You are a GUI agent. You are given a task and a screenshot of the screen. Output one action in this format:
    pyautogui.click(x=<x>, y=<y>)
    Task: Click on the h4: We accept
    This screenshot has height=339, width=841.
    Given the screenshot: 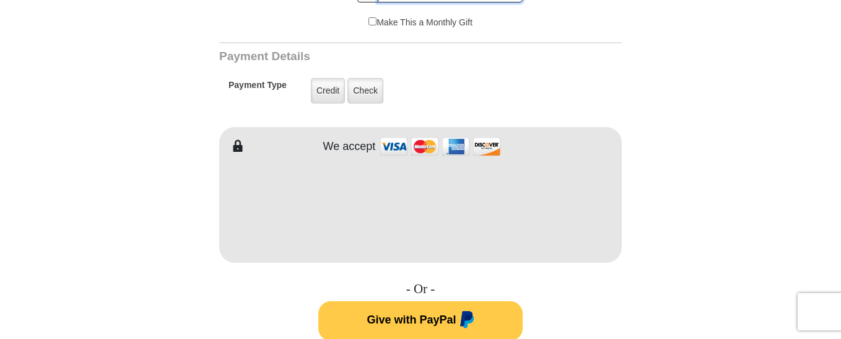 What is the action you would take?
    pyautogui.click(x=349, y=147)
    